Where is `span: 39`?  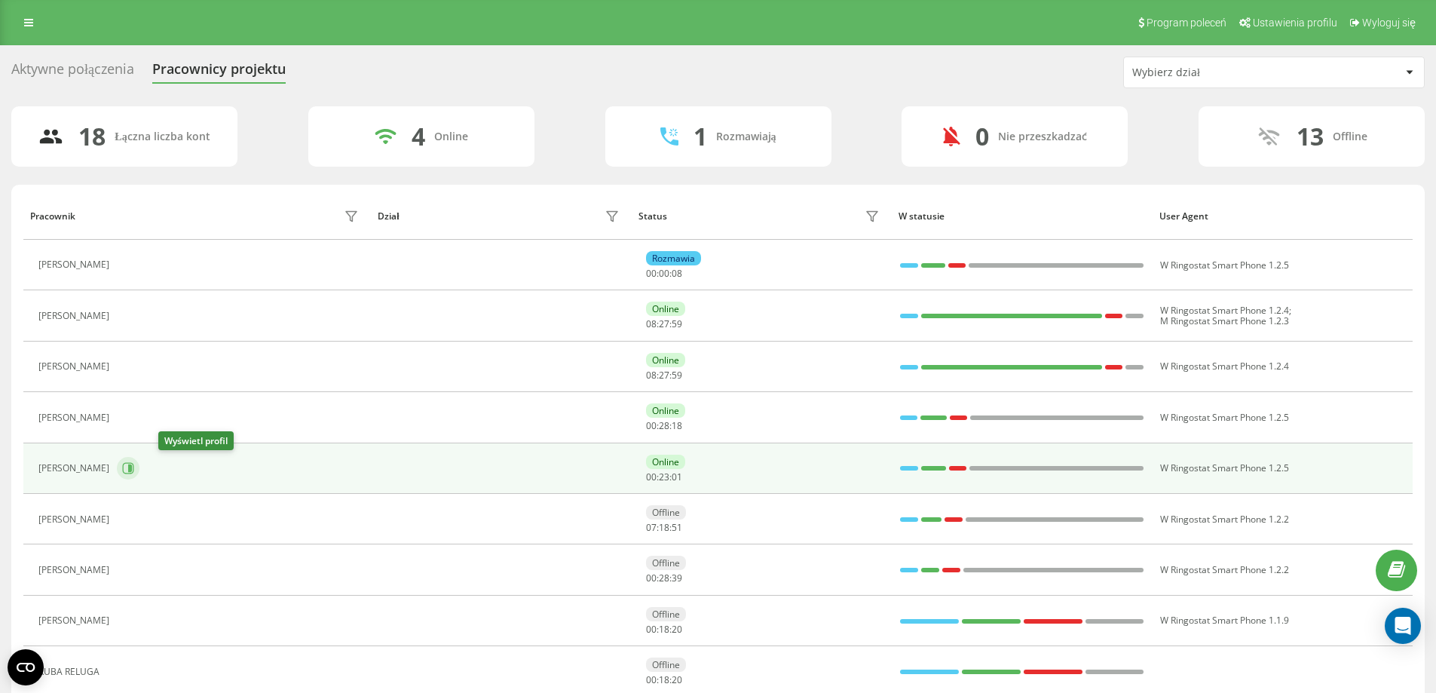
span: 39 is located at coordinates (677, 577).